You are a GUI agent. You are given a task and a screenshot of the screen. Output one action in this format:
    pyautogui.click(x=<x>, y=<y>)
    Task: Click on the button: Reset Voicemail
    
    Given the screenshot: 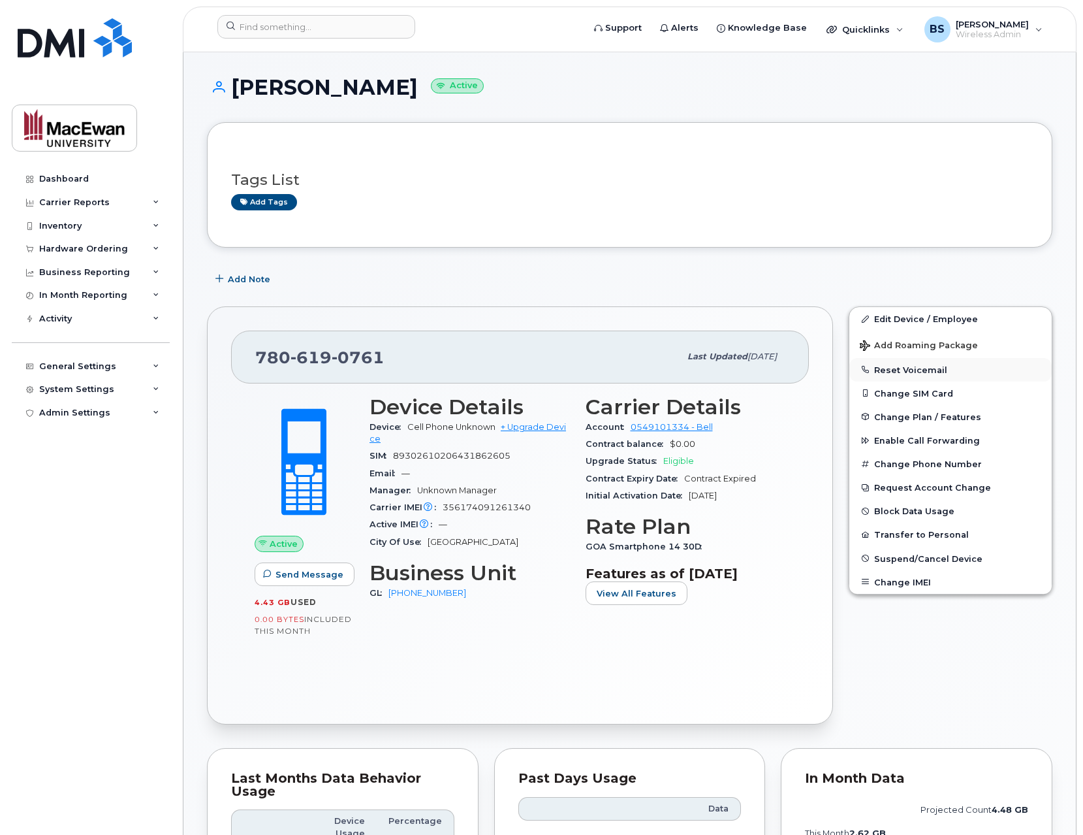 What is the action you would take?
    pyautogui.click(x=951, y=370)
    